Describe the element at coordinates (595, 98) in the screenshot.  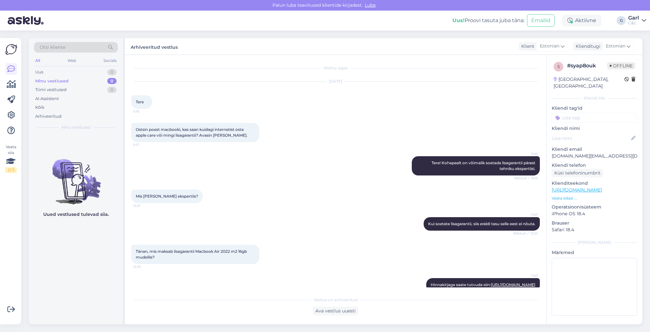
I see `div: Kliendi info` at that location.